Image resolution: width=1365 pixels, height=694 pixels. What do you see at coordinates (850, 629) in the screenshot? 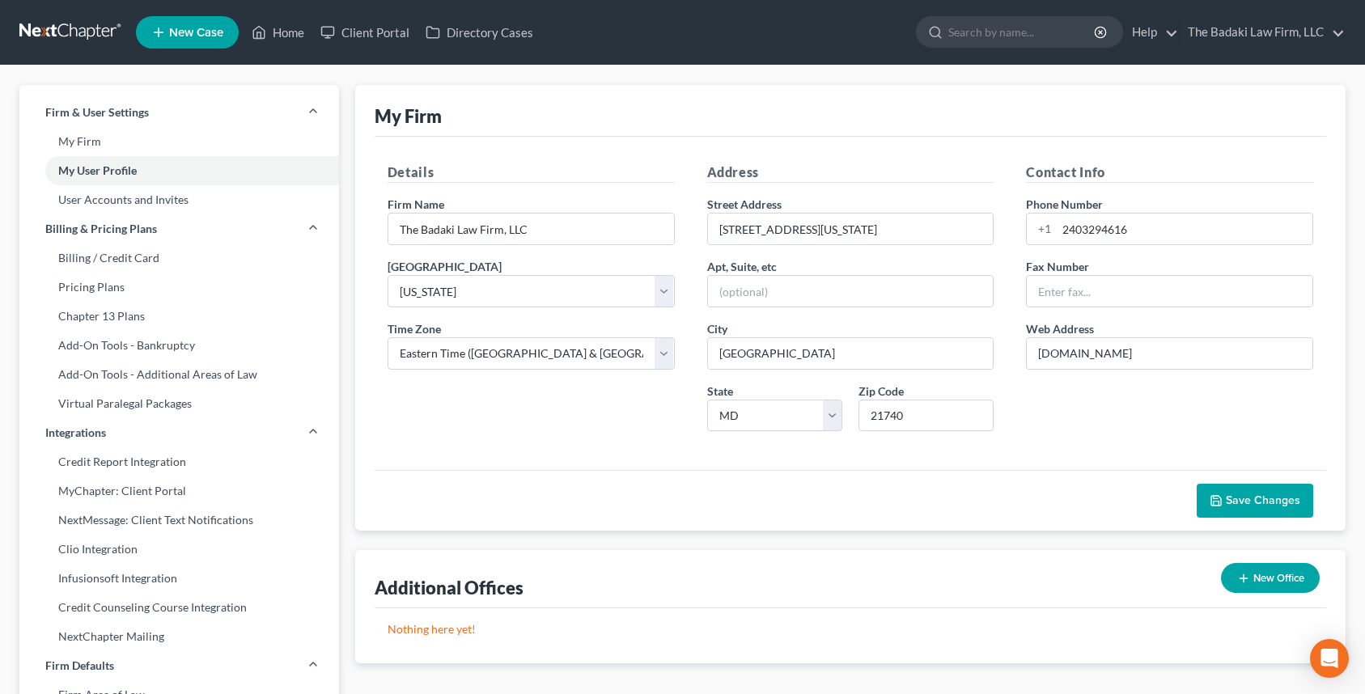
I see `p: Nothing here yet!` at bounding box center [850, 629].